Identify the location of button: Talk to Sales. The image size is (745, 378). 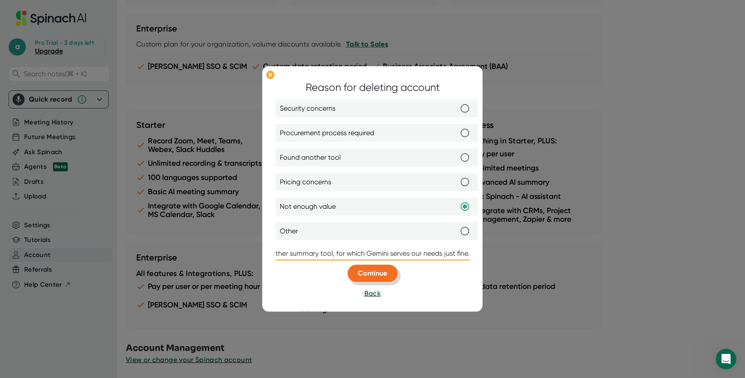
(136, 259).